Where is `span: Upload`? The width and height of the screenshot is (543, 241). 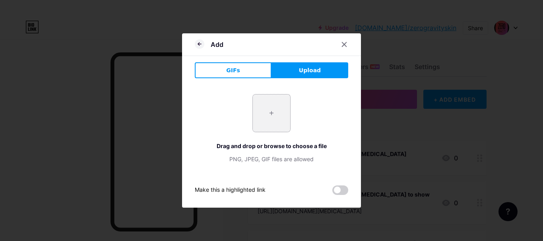 span: Upload is located at coordinates (309, 70).